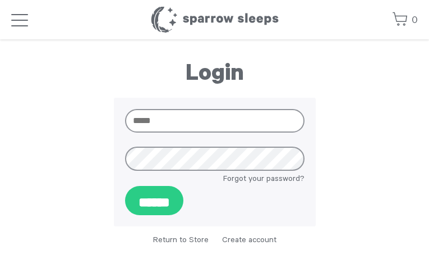 Image resolution: width=429 pixels, height=277 pixels. I want to click on a: Create account, so click(249, 241).